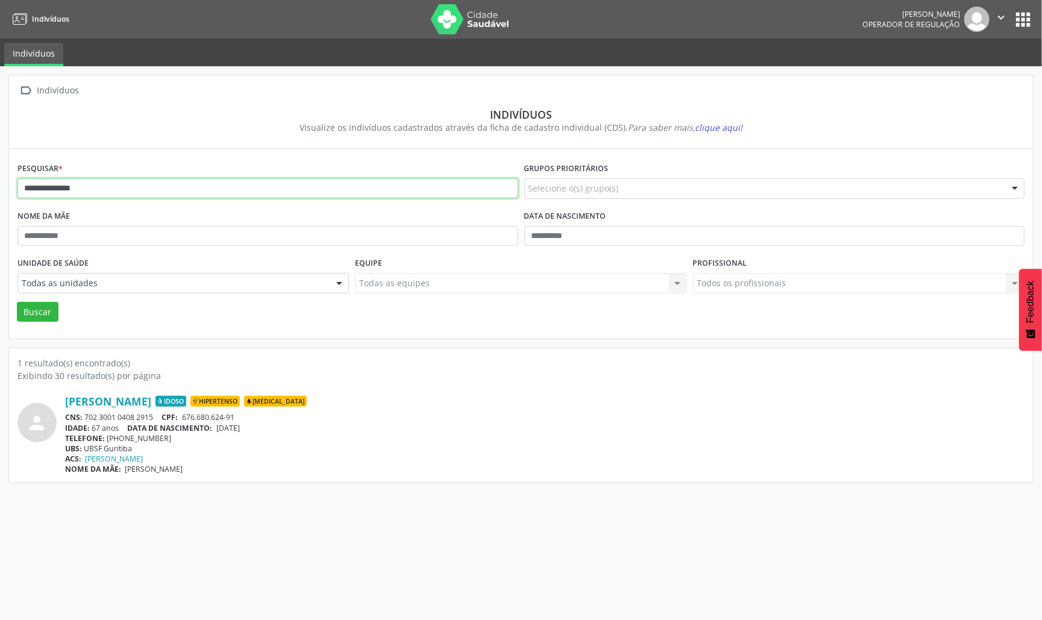 This screenshot has width=1042, height=620. Describe the element at coordinates (521, 375) in the screenshot. I see `div: Exibindo 30 resultado(s) por página` at that location.